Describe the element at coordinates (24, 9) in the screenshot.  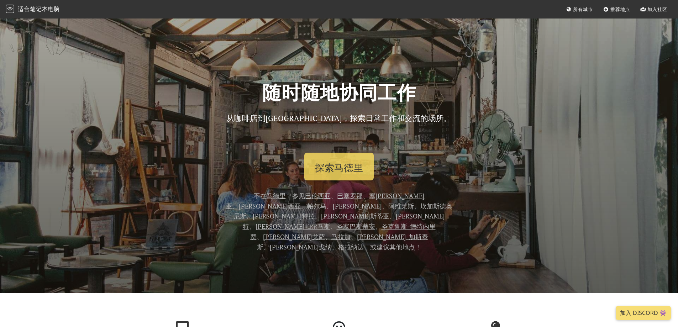
I see `font: 适合` at that location.